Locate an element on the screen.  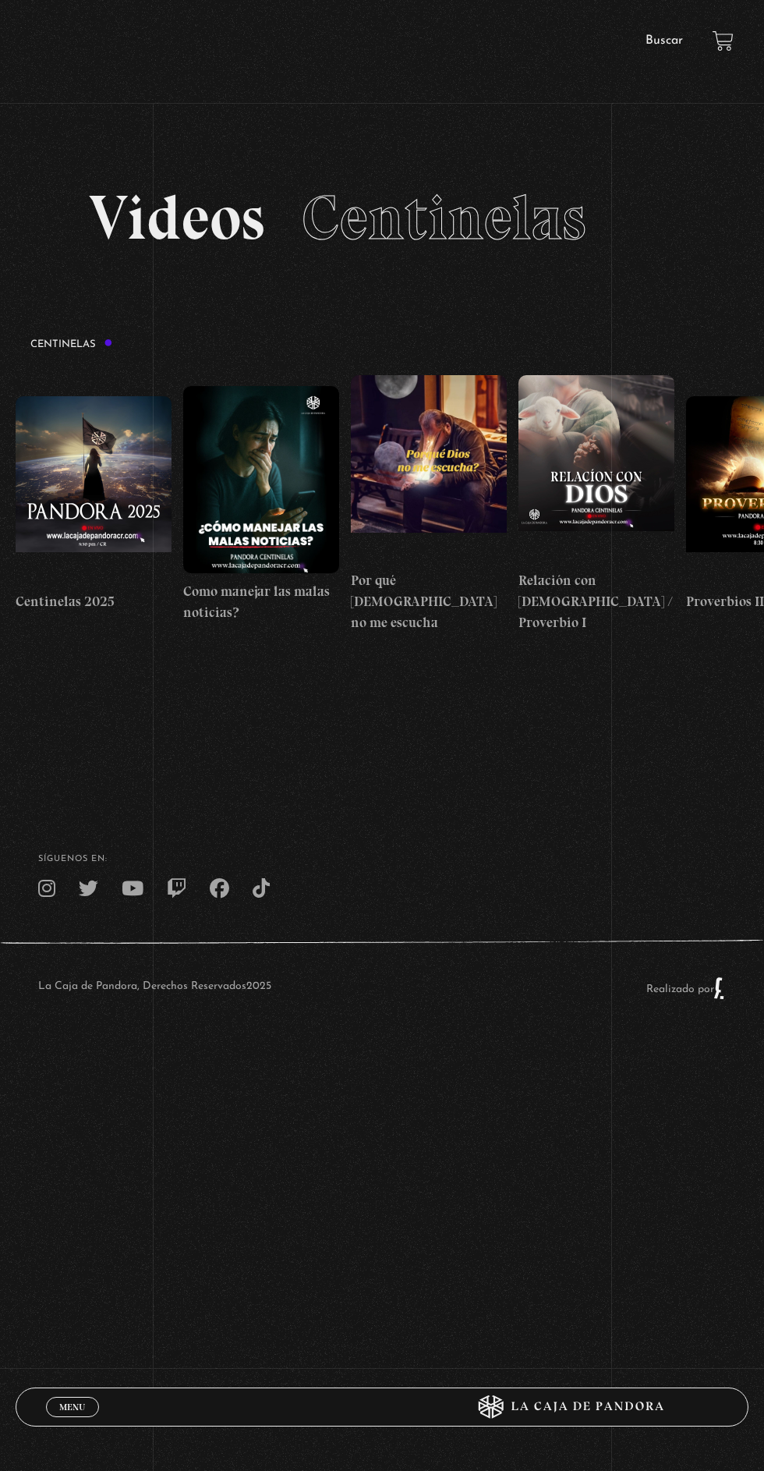
a: Como manejar las malas noticias? is located at coordinates (261, 505).